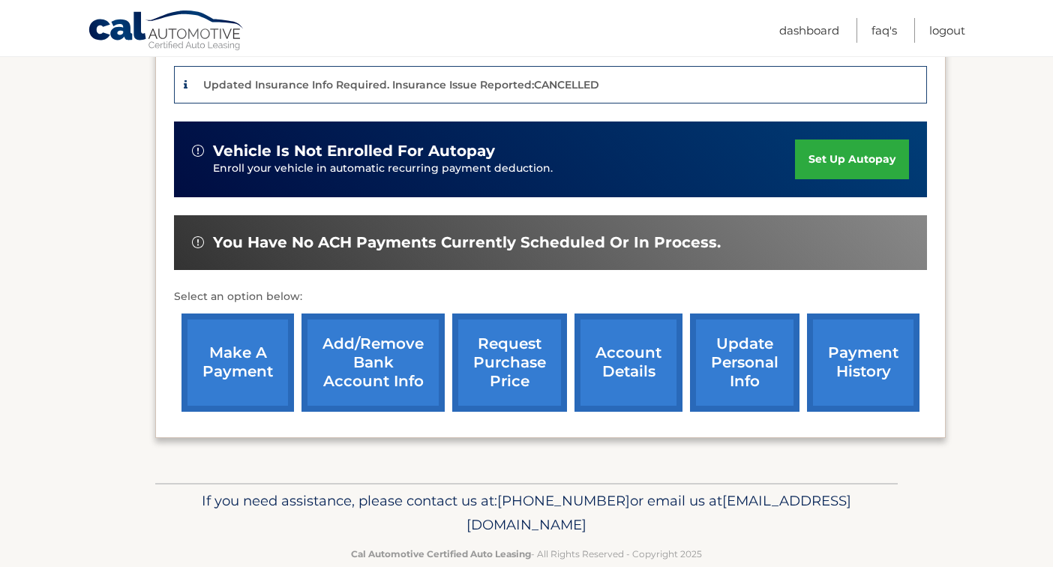 The image size is (1053, 567). What do you see at coordinates (852, 159) in the screenshot?
I see `a: set up autopay` at bounding box center [852, 159].